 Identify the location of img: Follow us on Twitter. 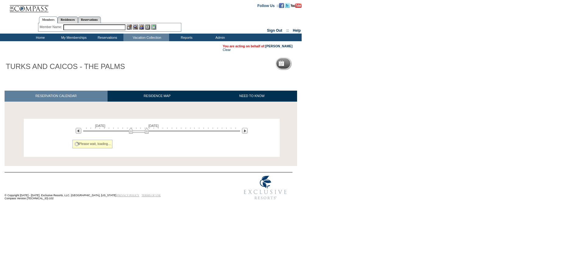
(287, 5).